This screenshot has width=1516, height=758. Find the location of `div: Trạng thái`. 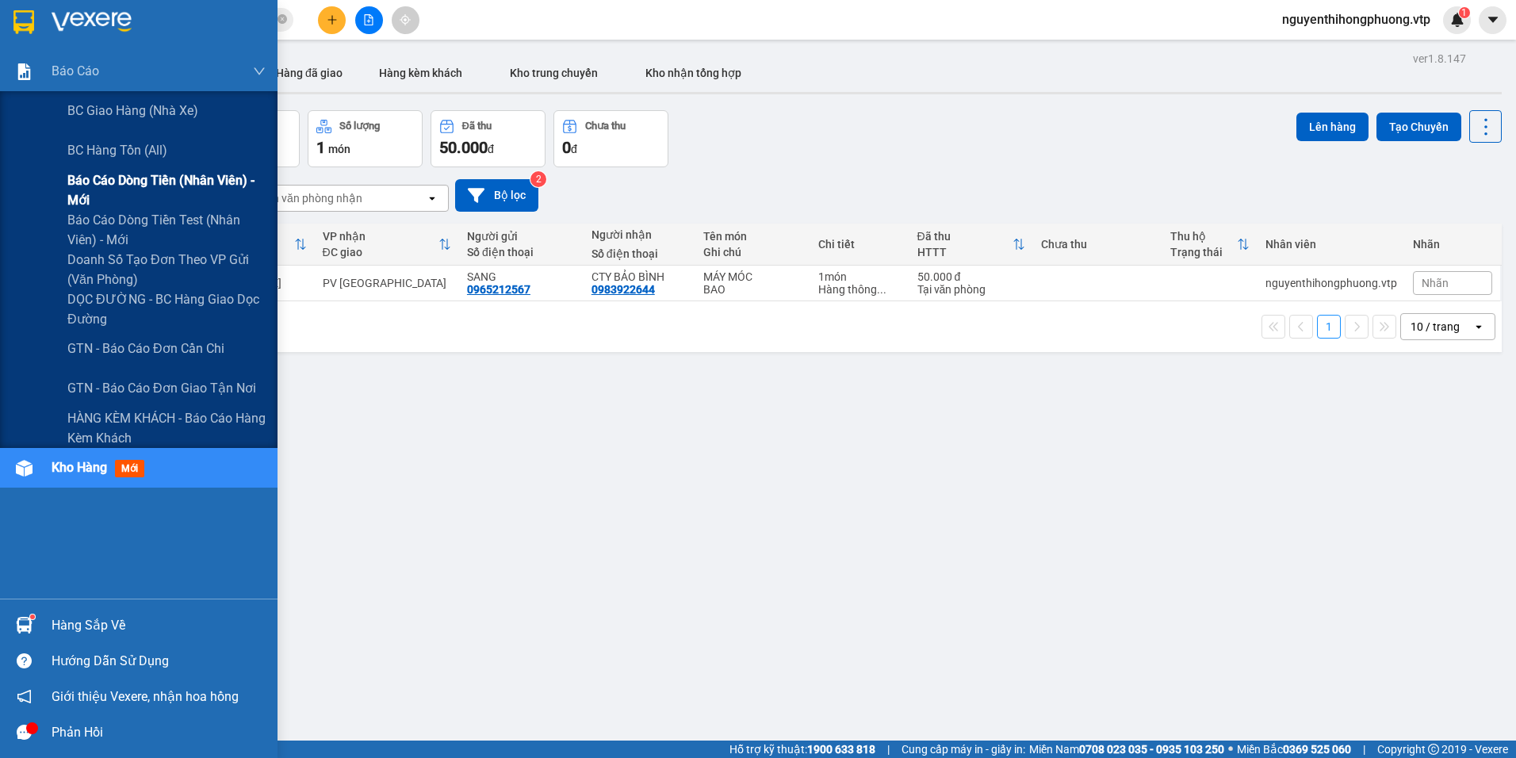

div: Trạng thái is located at coordinates (1203, 252).